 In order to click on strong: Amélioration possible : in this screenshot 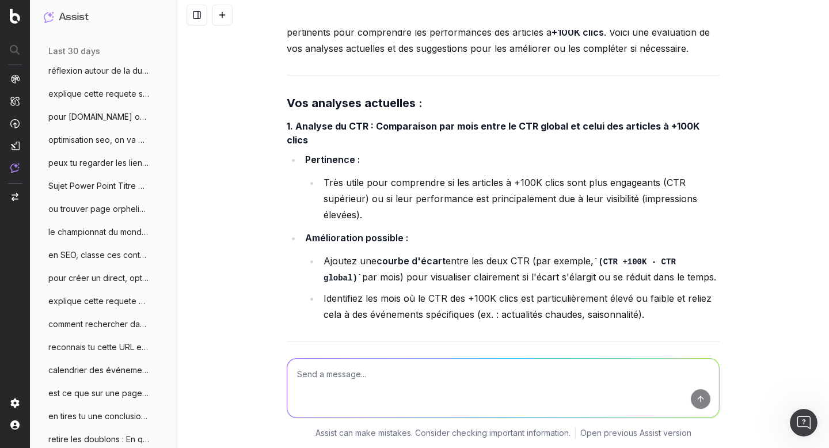, I will do `click(356, 238)`.